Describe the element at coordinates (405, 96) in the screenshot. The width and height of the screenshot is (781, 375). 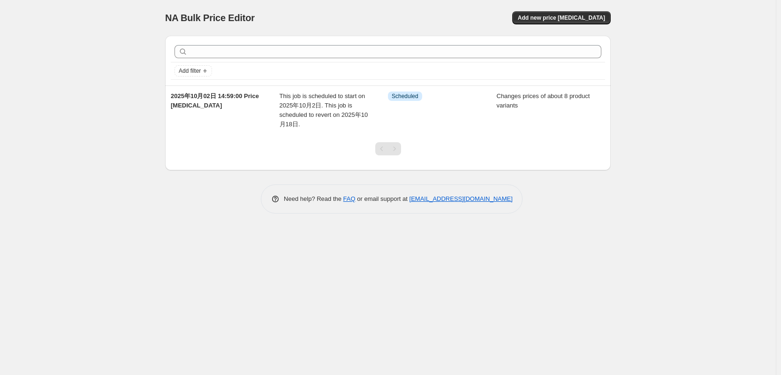
I see `span: Scheduled` at that location.